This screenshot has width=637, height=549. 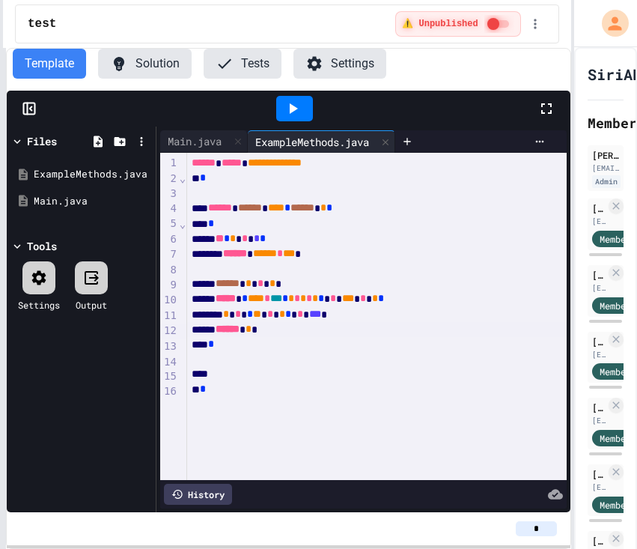 I want to click on div: Settings, so click(x=39, y=305).